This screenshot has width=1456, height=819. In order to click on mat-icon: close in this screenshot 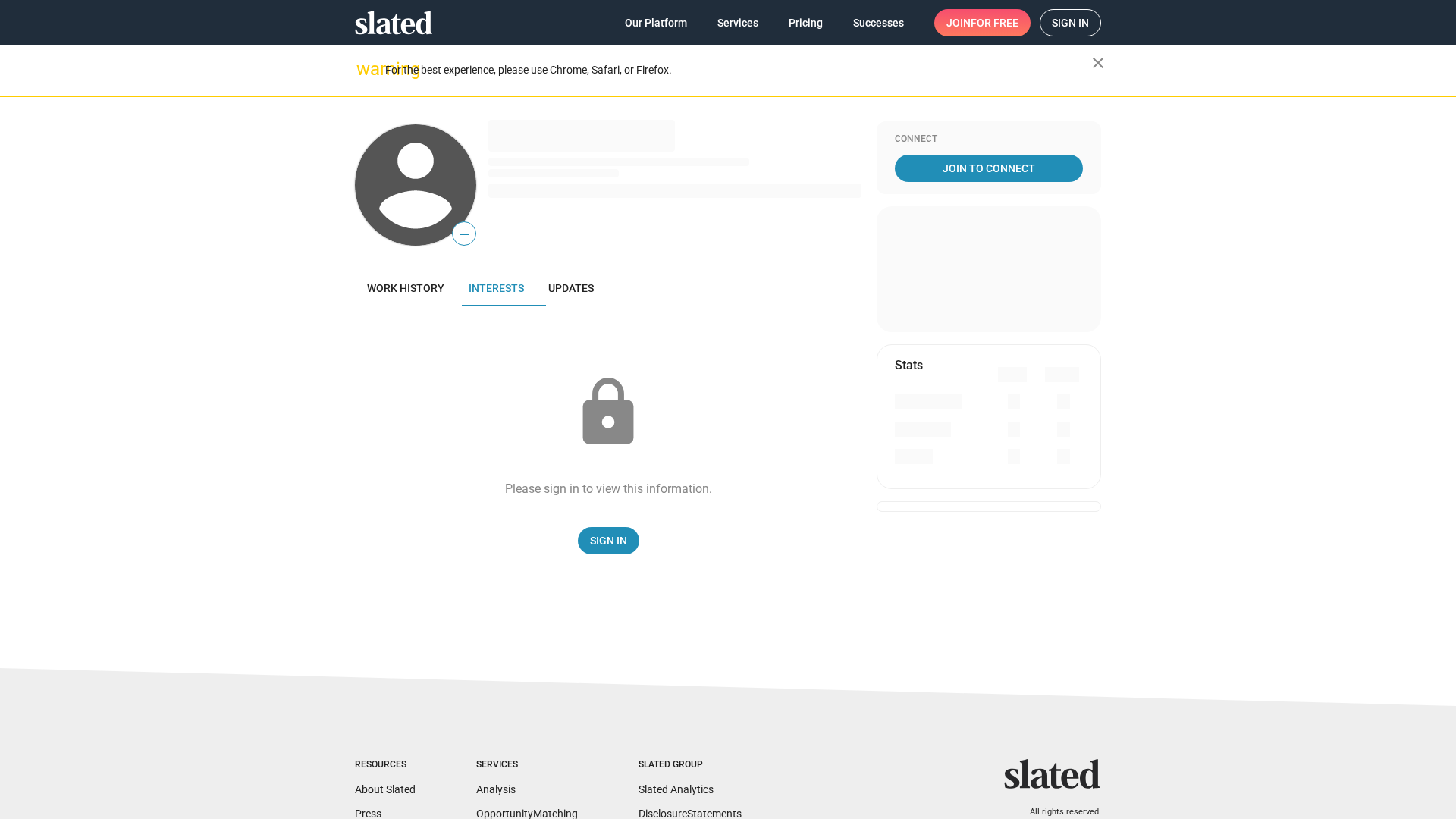, I will do `click(1098, 63)`.